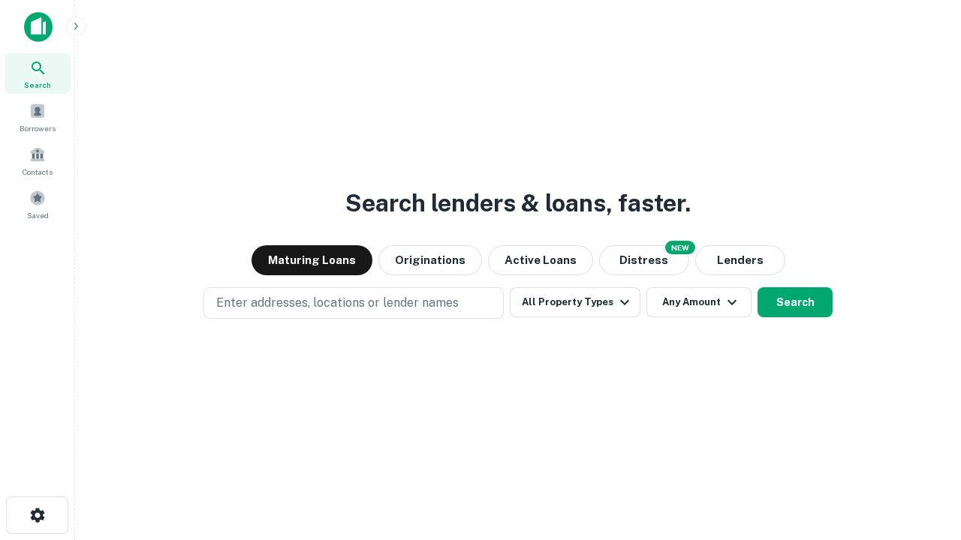 This screenshot has height=540, width=961. What do you see at coordinates (38, 161) in the screenshot?
I see `div: Contacts` at bounding box center [38, 161].